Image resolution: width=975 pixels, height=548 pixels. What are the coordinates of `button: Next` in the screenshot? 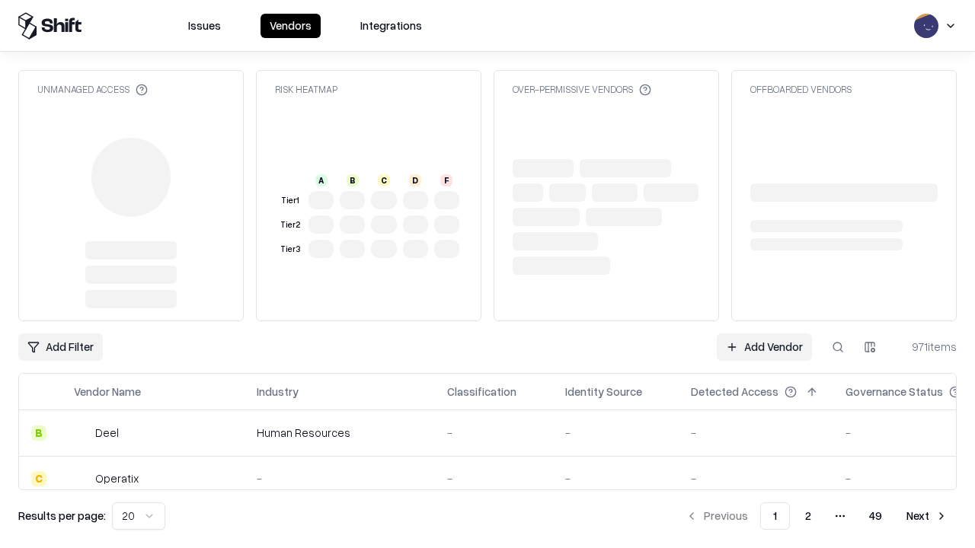 It's located at (927, 516).